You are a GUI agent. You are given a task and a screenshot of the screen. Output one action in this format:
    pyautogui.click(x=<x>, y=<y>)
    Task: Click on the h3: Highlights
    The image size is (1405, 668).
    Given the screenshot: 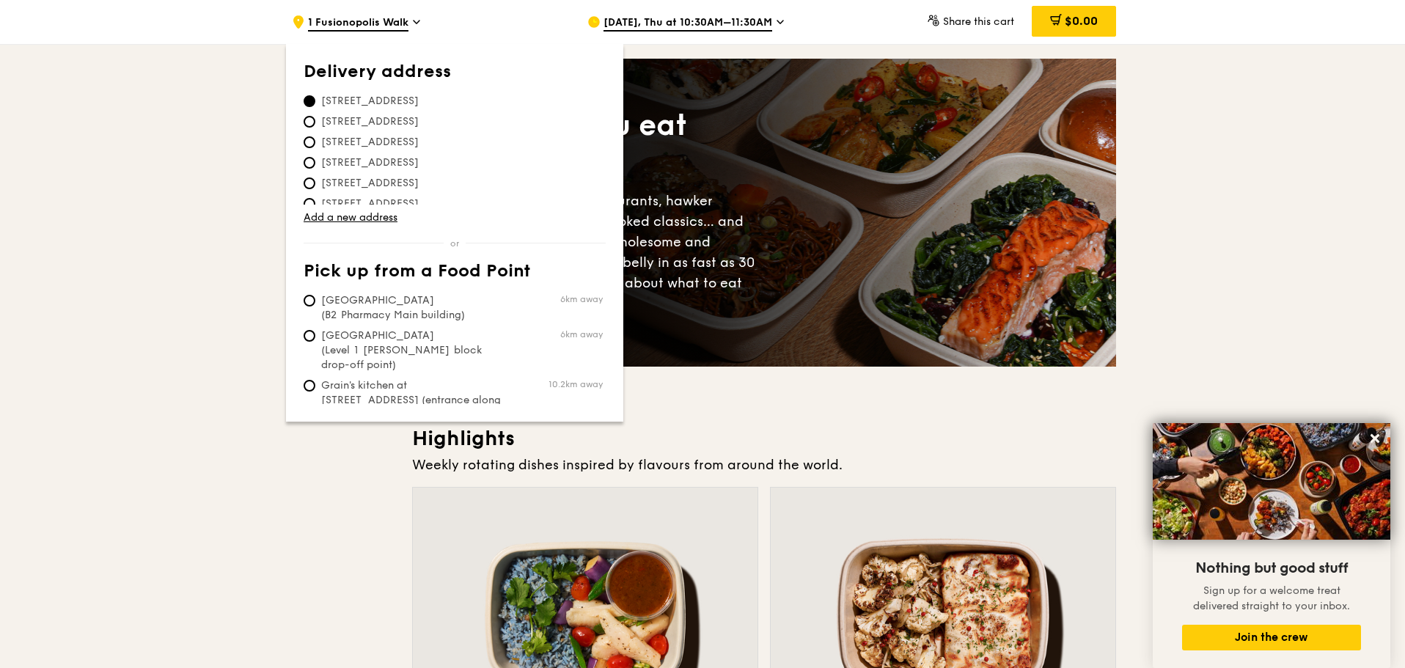 What is the action you would take?
    pyautogui.click(x=764, y=439)
    